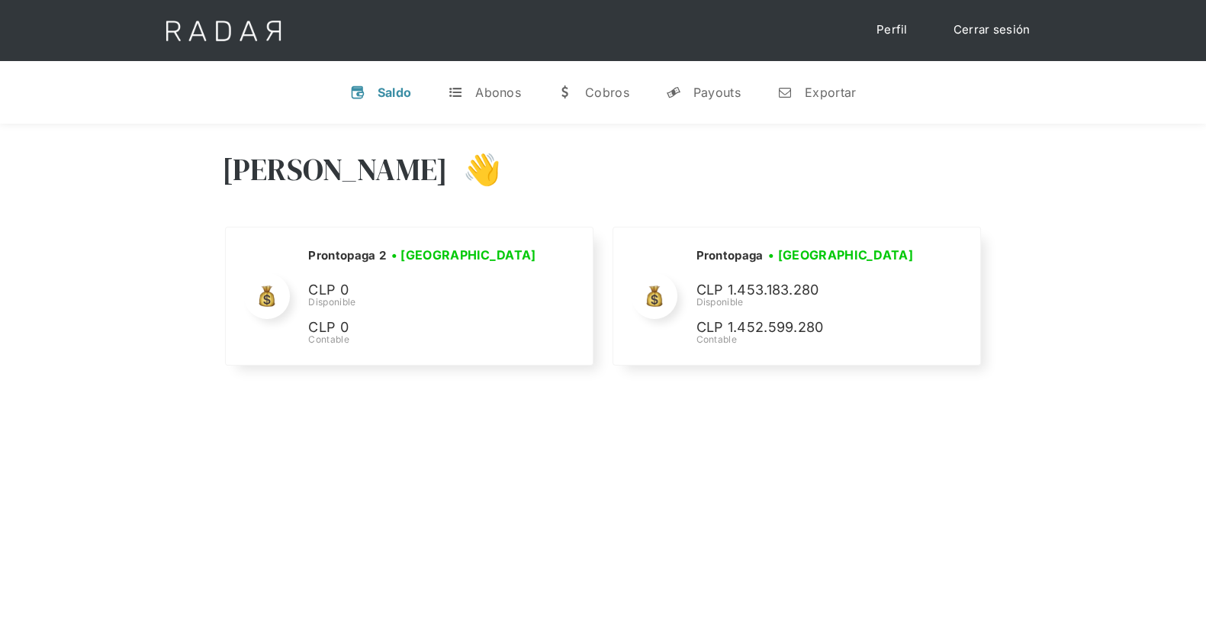 The height and width of the screenshot is (635, 1206). Describe the element at coordinates (498, 92) in the screenshot. I see `div: Abonos` at that location.